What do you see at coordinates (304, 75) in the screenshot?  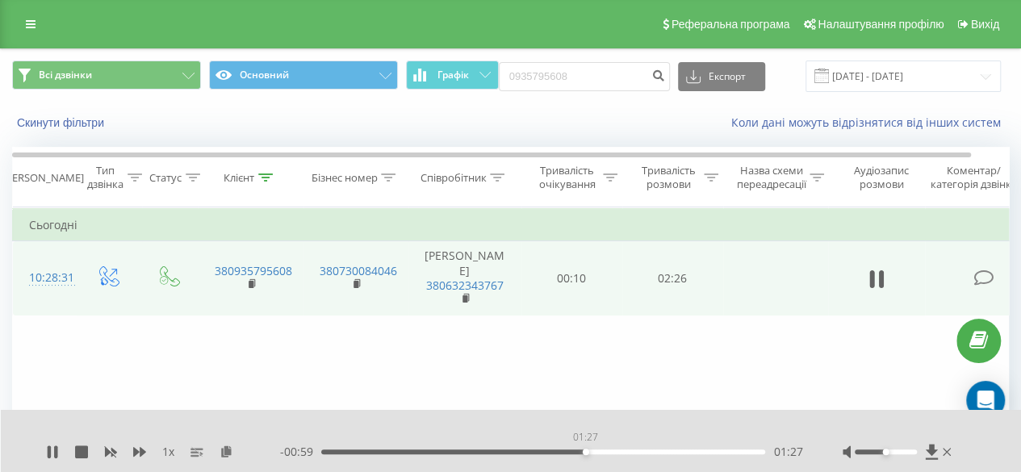 I see `button: Основний` at bounding box center [304, 75].